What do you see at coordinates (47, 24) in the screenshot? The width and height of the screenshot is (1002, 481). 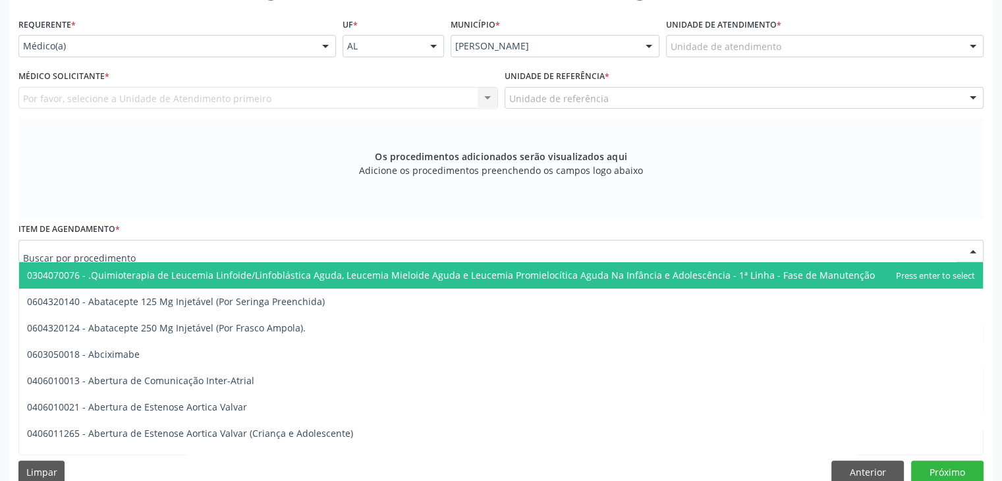 I see `label: Requerente` at bounding box center [47, 24].